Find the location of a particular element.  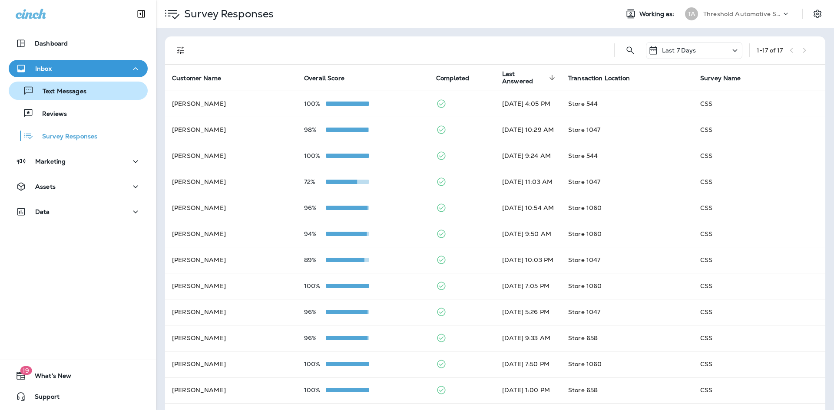

p: 72% is located at coordinates (315, 182).